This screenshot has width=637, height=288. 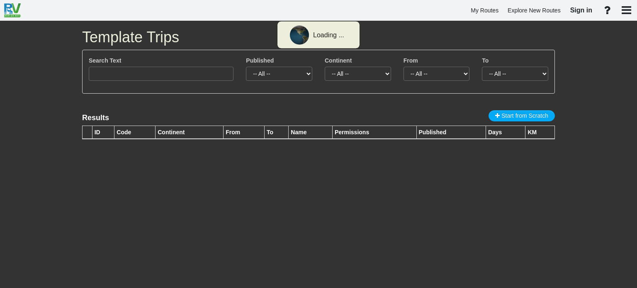 What do you see at coordinates (525, 116) in the screenshot?
I see `span: Start from Scratch` at bounding box center [525, 116].